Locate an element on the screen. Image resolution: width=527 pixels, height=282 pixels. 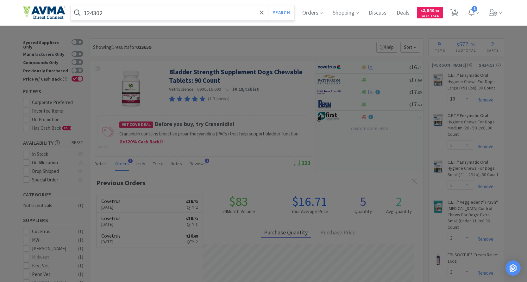
span: 2,843 is located at coordinates (430, 10).